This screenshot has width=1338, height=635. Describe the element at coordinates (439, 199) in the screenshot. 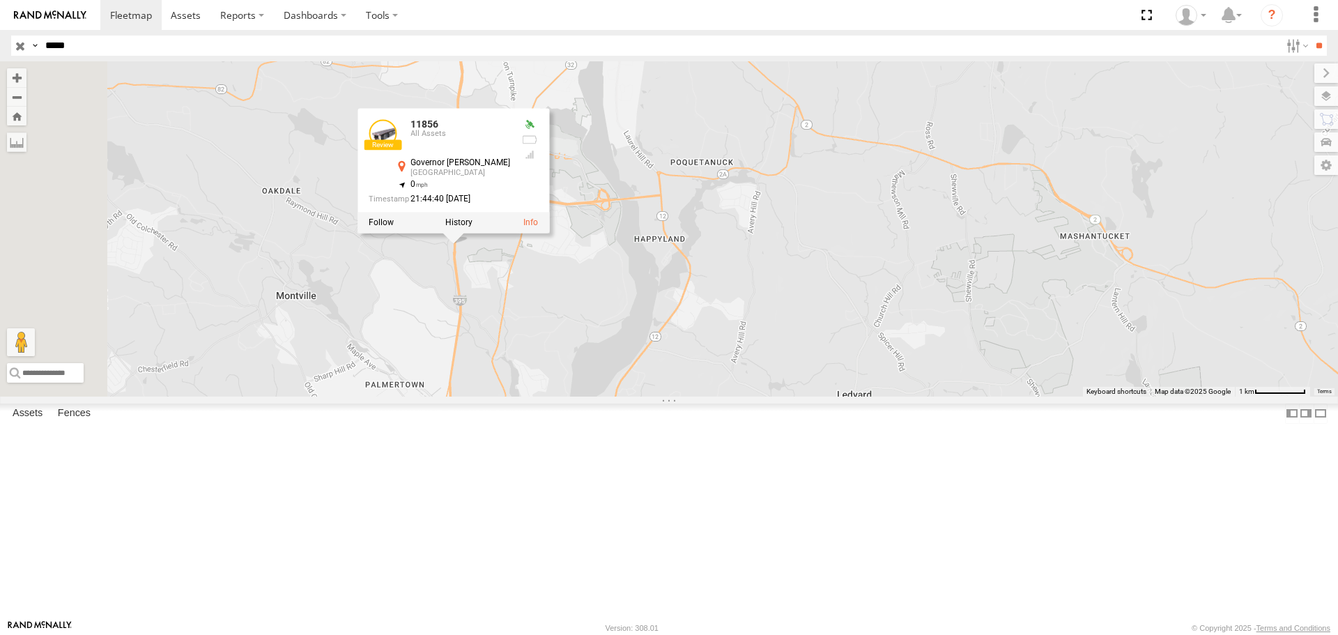

I see `div: Date/time of location update` at that location.